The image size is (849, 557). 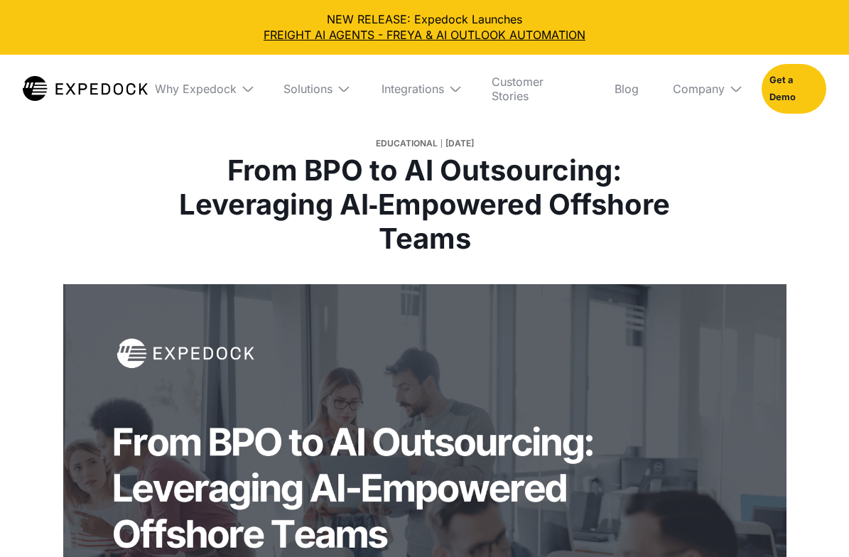 What do you see at coordinates (425, 205) in the screenshot?
I see `h1: From BPO to AI Outsourcing: Leveraging AI‑Empowered Offshore Teams` at bounding box center [425, 205].